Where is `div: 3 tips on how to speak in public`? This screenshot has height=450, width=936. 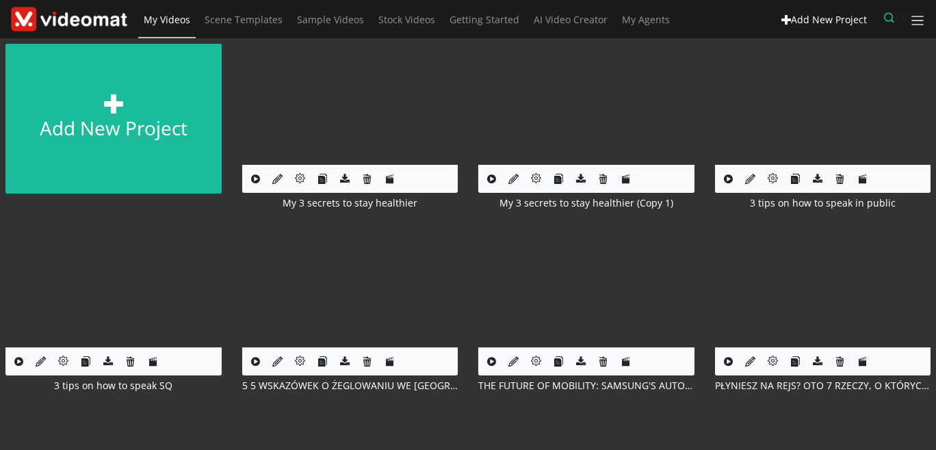 div: 3 tips on how to speak in public is located at coordinates (823, 202).